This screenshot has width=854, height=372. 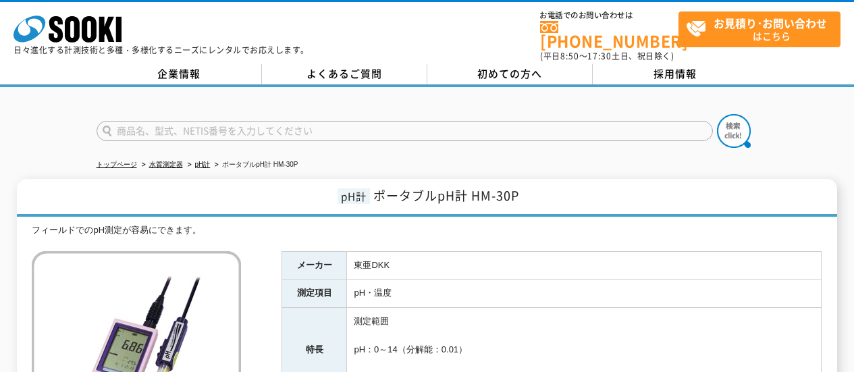 What do you see at coordinates (254, 165) in the screenshot?
I see `li: ポータブルpH計 HM-30P` at bounding box center [254, 165].